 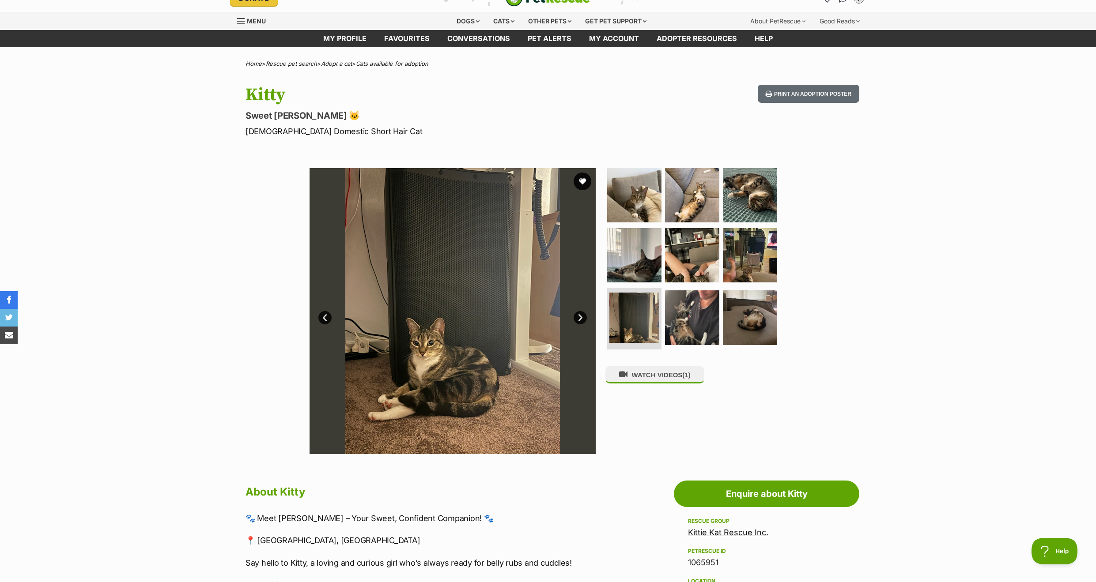 I want to click on a: Menu, so click(x=254, y=20).